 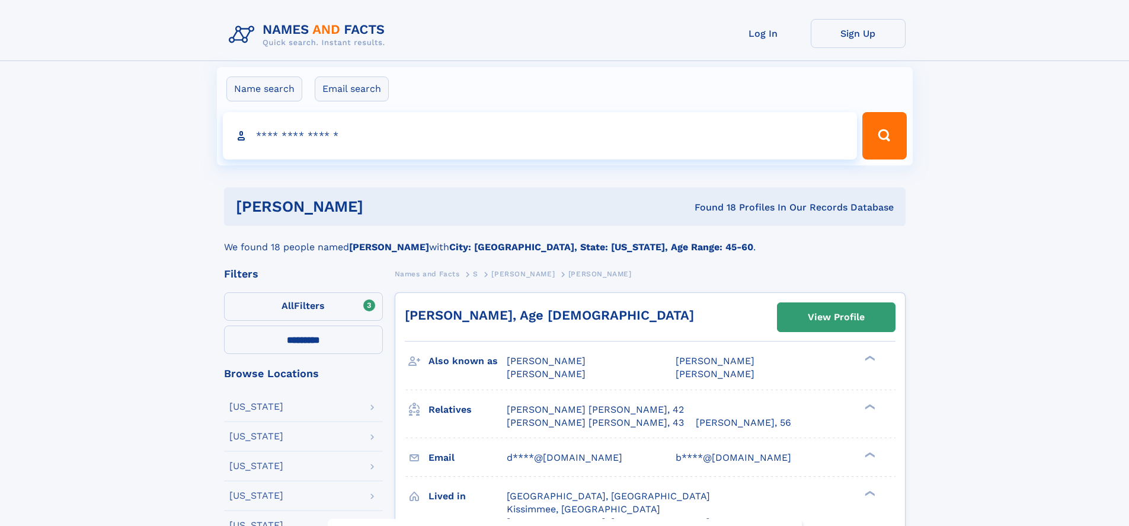 What do you see at coordinates (475, 274) in the screenshot?
I see `span: S` at bounding box center [475, 274].